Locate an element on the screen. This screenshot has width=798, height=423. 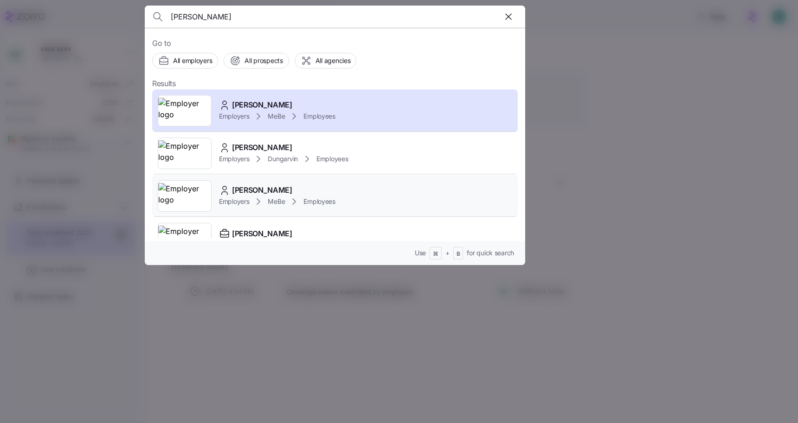
span: Dungarvin is located at coordinates (282, 159).